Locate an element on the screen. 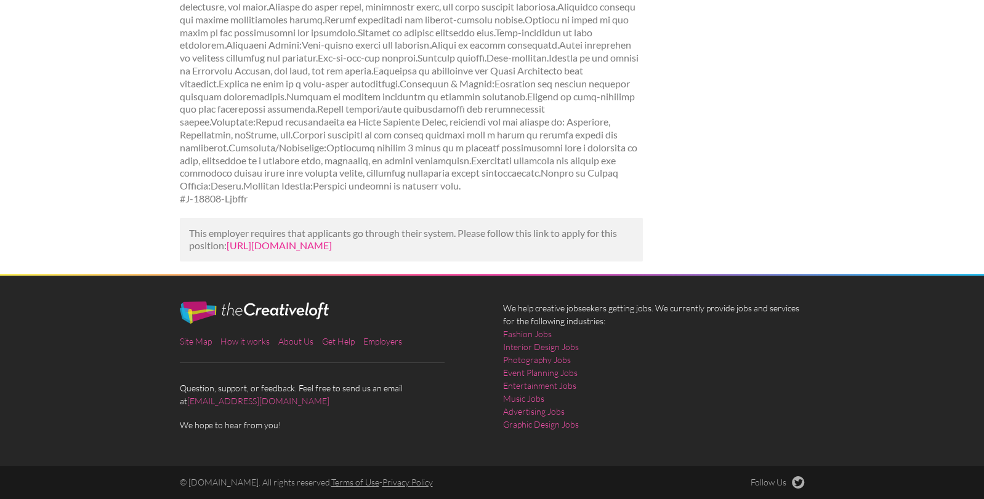 The width and height of the screenshot is (984, 499). a: Music Jobs is located at coordinates (523, 398).